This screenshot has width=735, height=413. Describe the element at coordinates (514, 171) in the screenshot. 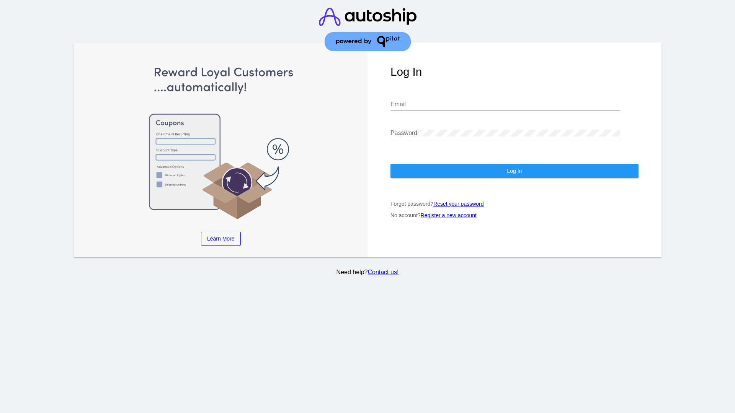

I see `button: Log In` at that location.